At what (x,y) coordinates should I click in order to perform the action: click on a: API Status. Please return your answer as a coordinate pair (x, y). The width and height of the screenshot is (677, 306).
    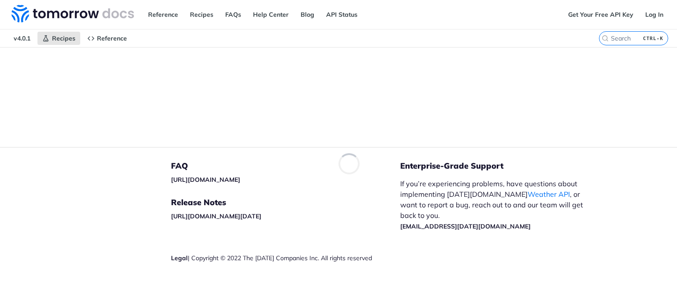
    Looking at the image, I should click on (341, 15).